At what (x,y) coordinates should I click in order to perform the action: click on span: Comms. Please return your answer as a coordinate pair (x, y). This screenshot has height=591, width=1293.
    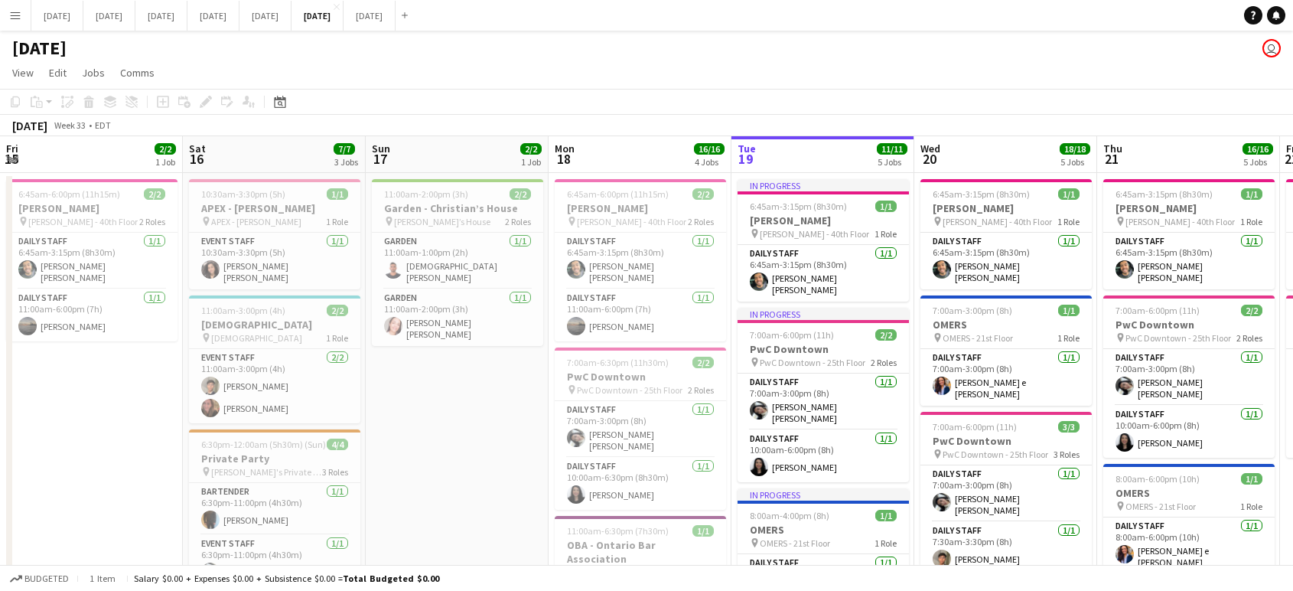
    Looking at the image, I should click on (137, 73).